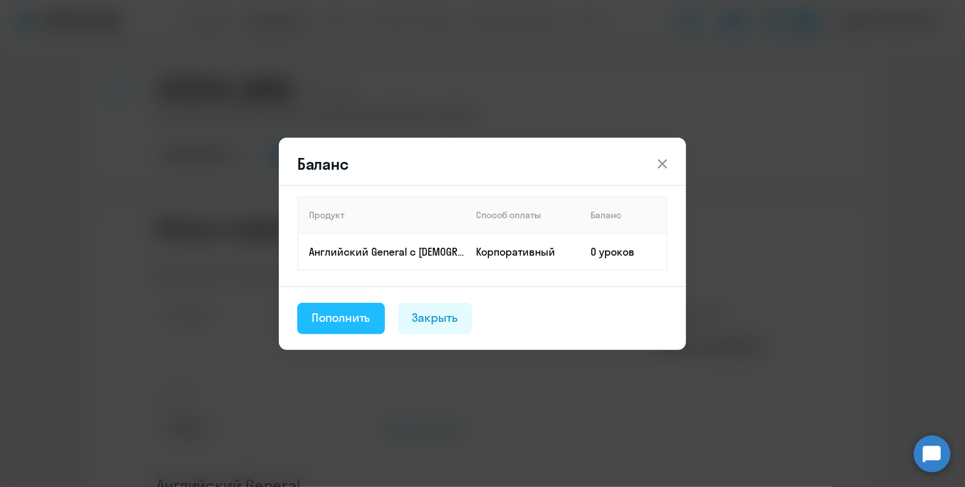  Describe the element at coordinates (341, 318) in the screenshot. I see `button: Пополнить` at that location.